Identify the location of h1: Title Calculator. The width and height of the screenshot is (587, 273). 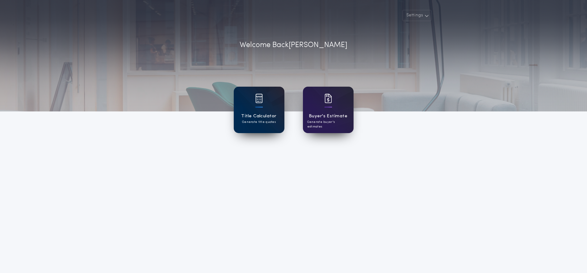
(259, 116).